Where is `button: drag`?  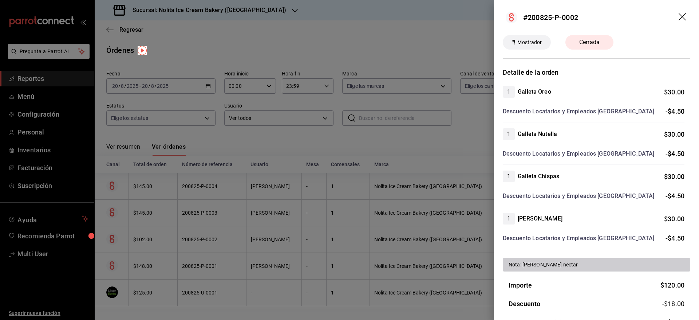 button: drag is located at coordinates (683, 17).